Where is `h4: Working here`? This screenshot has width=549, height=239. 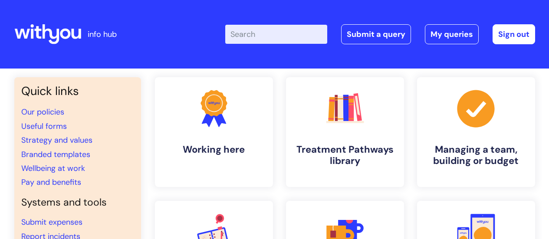
h4: Working here is located at coordinates (214, 150).